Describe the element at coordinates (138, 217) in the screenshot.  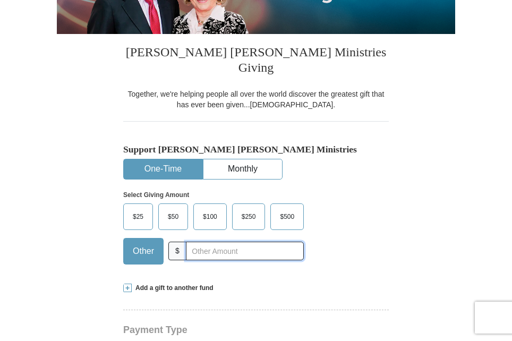
I see `span: $25` at that location.